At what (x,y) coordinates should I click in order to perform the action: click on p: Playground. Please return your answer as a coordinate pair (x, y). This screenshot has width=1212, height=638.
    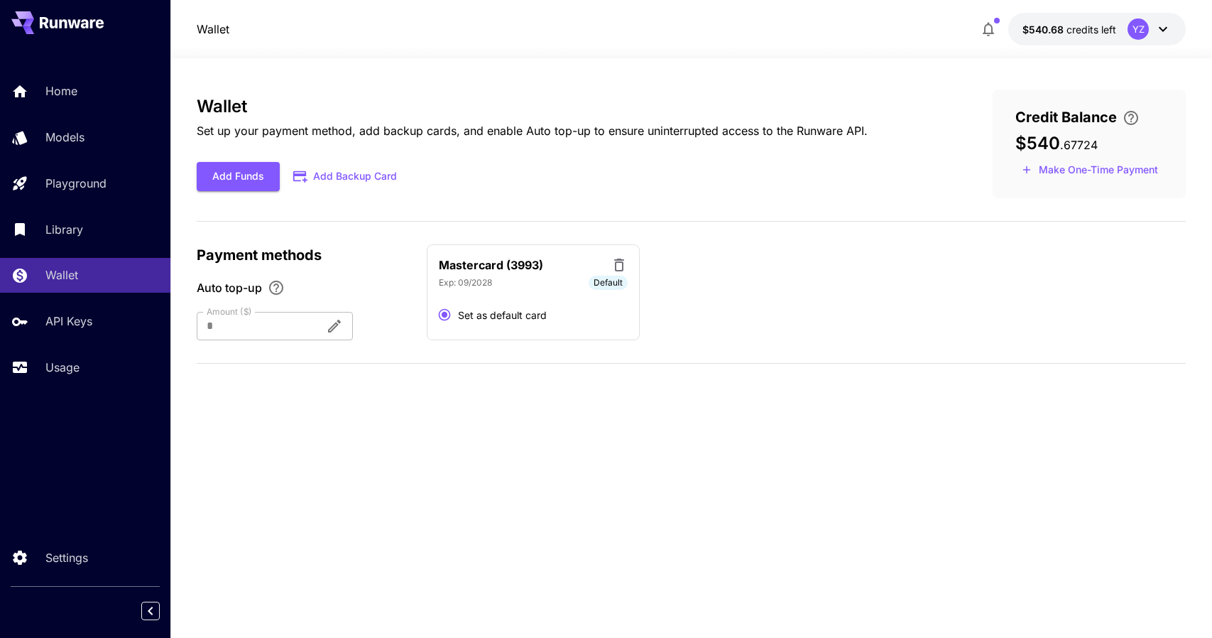
    Looking at the image, I should click on (76, 183).